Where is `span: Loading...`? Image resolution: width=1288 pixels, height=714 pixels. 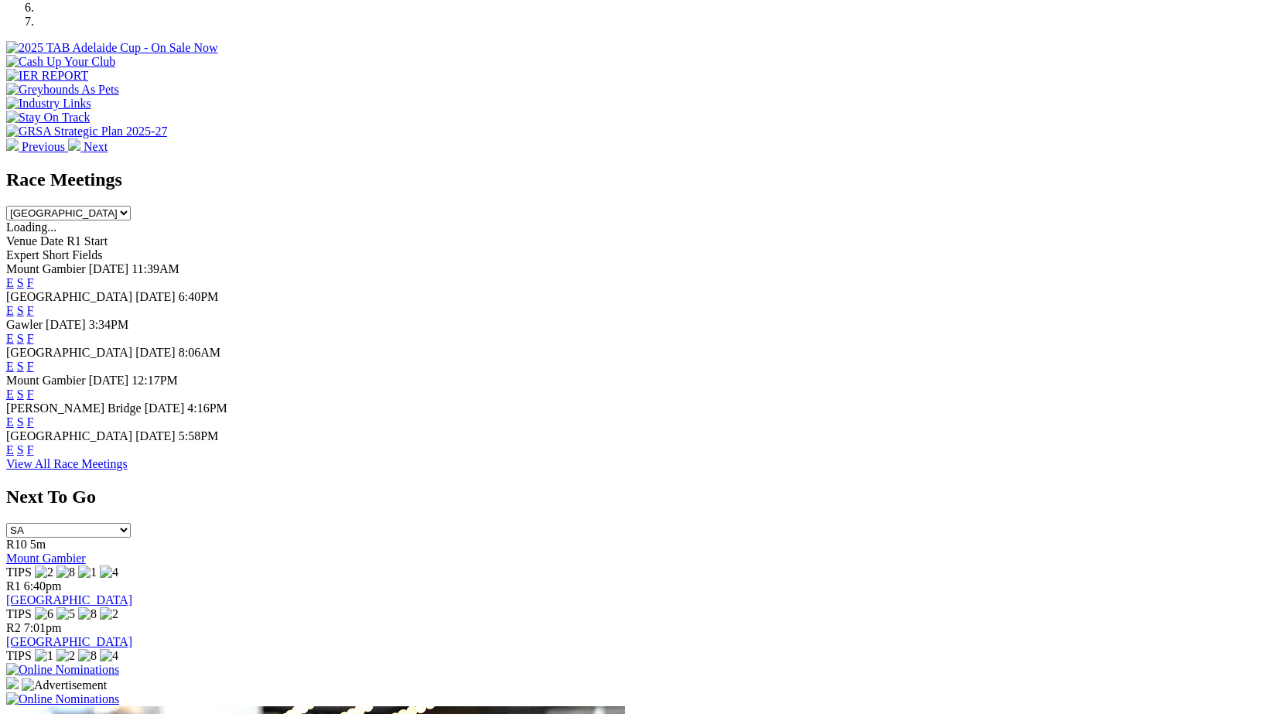
span: Loading... is located at coordinates (31, 227).